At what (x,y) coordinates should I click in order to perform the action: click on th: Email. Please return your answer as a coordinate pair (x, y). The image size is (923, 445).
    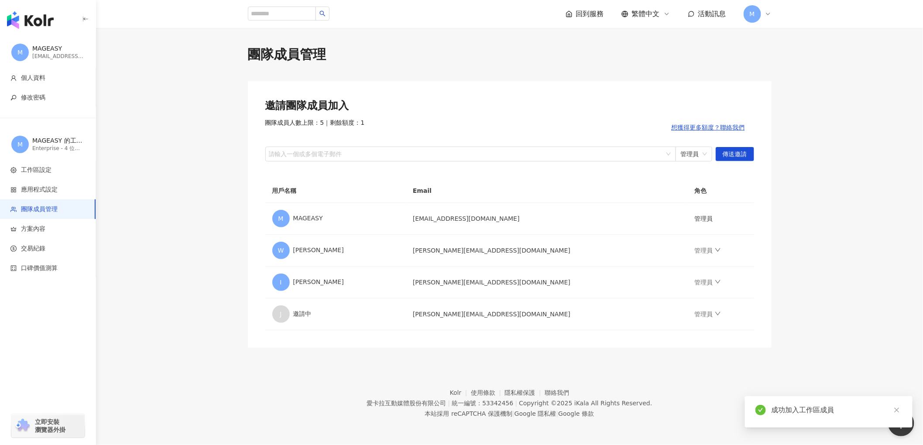
    Looking at the image, I should click on (547, 191).